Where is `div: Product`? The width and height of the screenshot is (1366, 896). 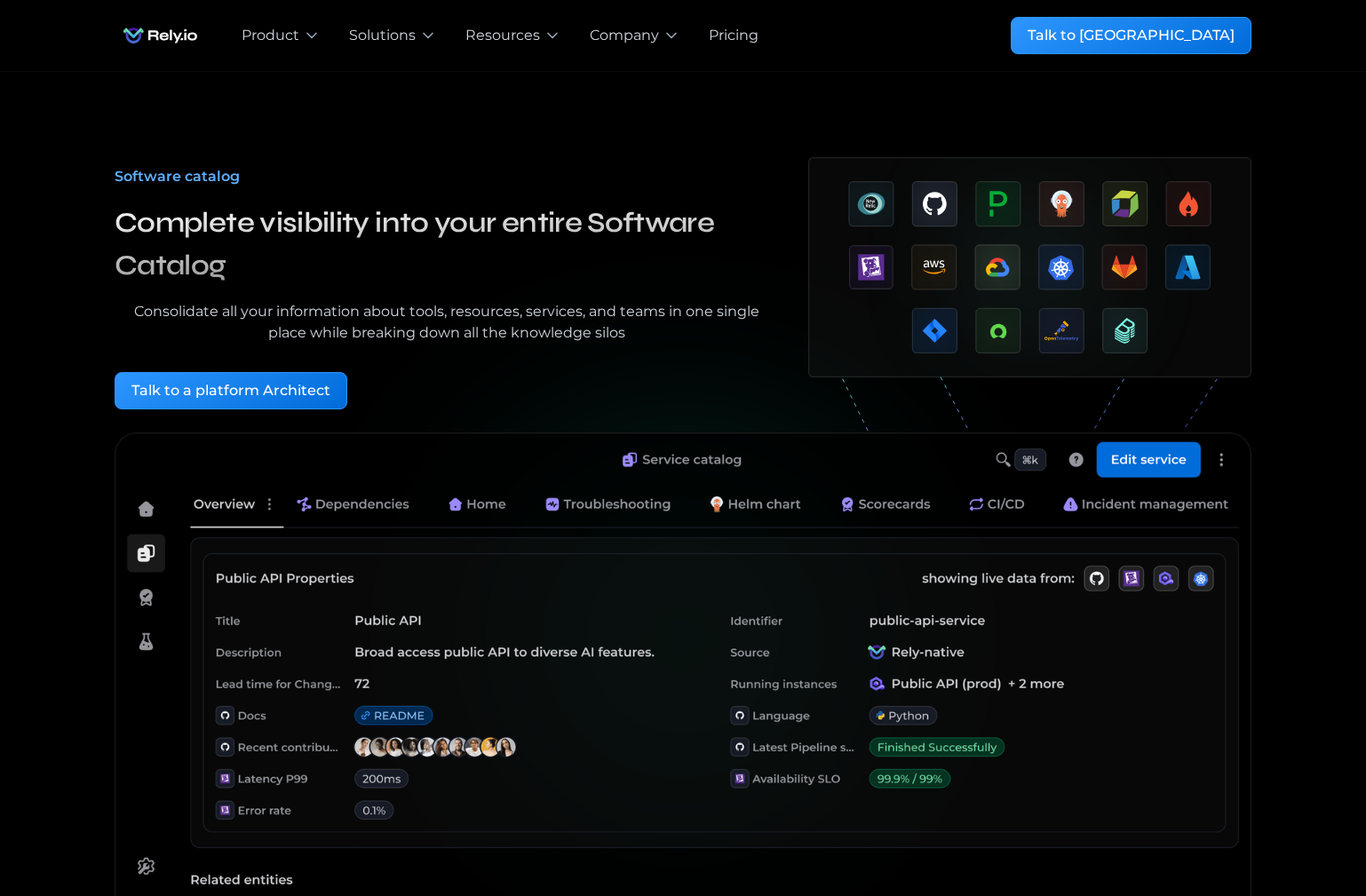
div: Product is located at coordinates (270, 35).